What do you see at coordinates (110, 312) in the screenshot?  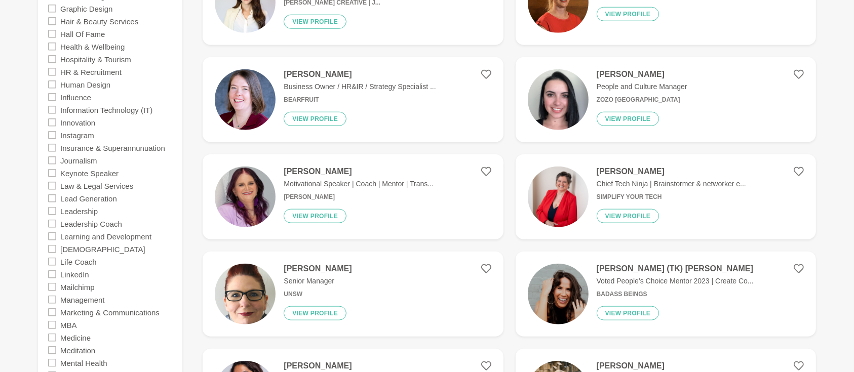 I see `label: Marketing & Communications` at bounding box center [110, 312].